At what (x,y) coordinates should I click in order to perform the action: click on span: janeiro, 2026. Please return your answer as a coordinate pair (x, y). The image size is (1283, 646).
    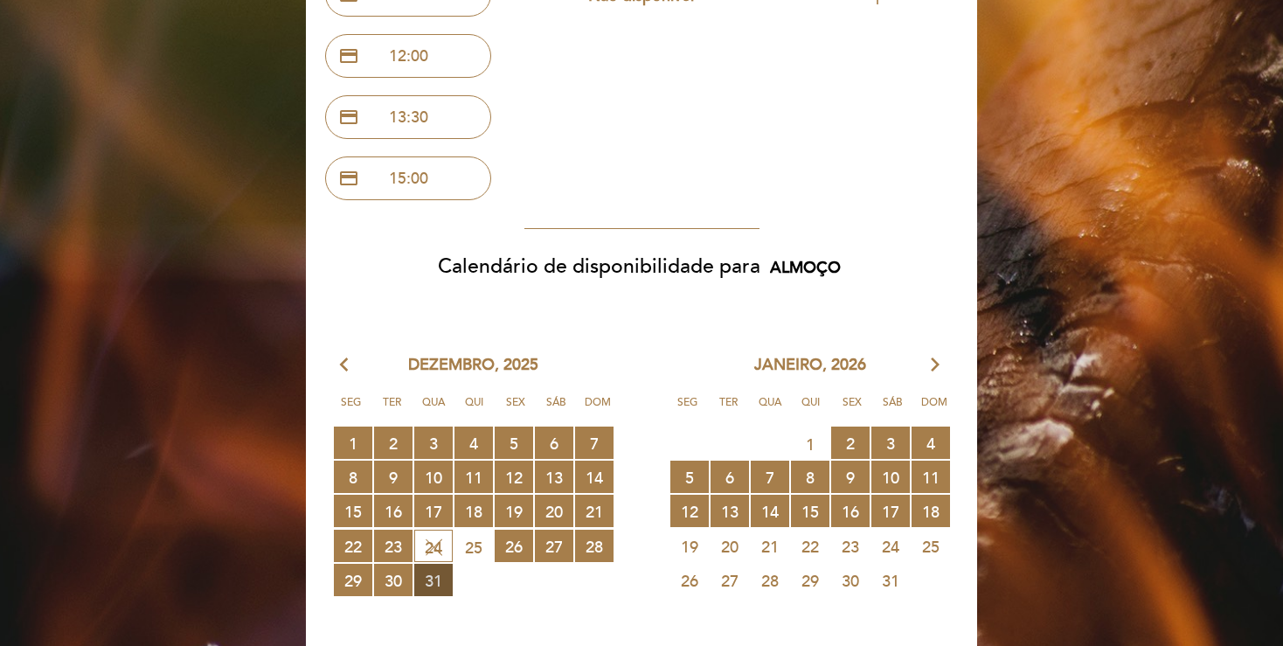
    Looking at the image, I should click on (810, 365).